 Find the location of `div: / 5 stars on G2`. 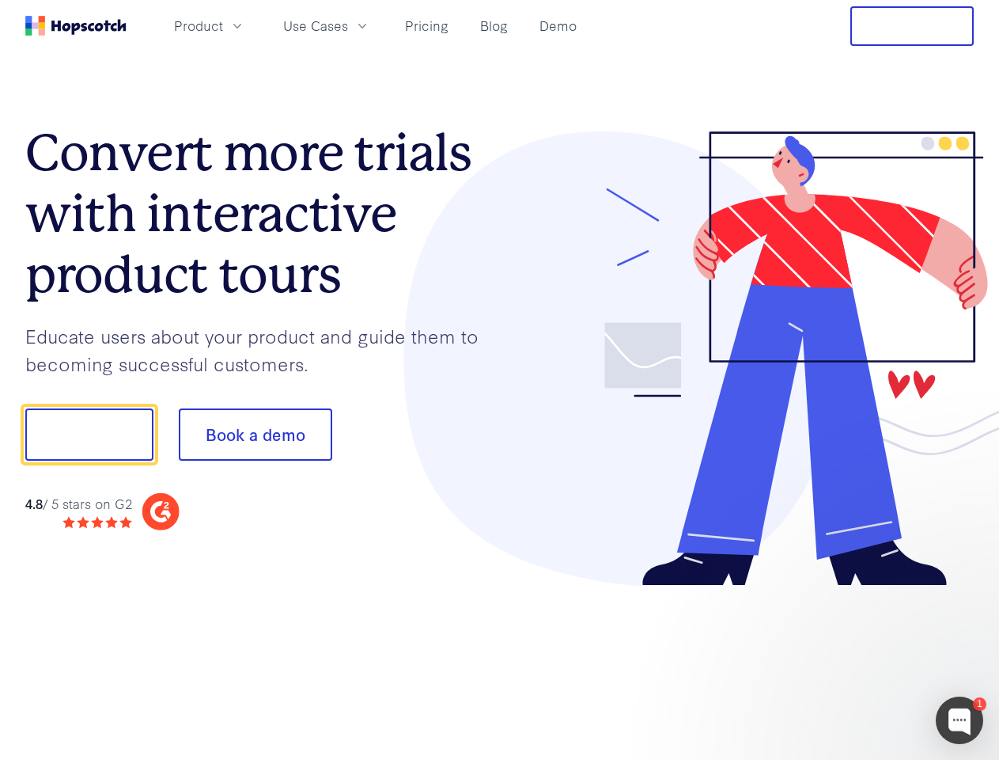

div: / 5 stars on G2 is located at coordinates (78, 503).